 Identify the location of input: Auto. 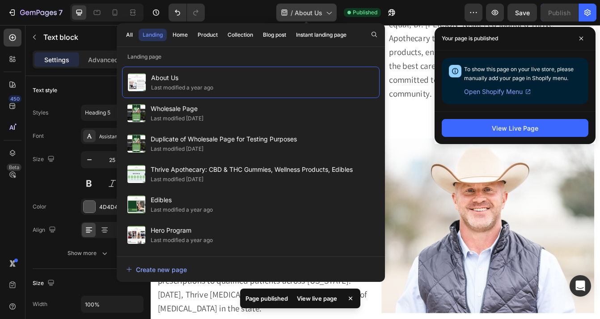
(112, 304).